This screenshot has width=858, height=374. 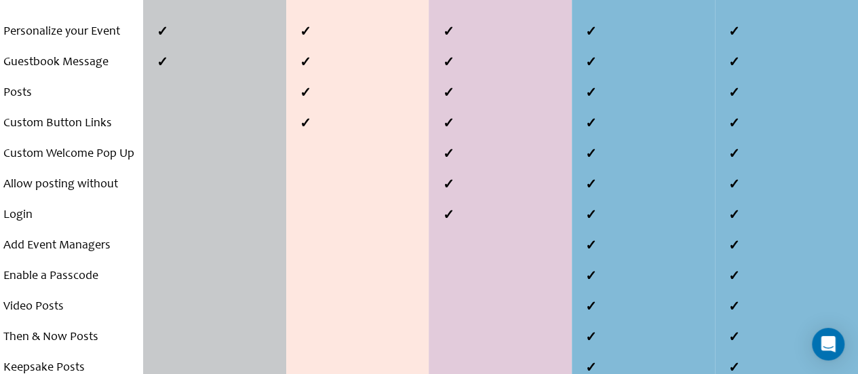 I want to click on li: Allow posting without Login, so click(x=71, y=200).